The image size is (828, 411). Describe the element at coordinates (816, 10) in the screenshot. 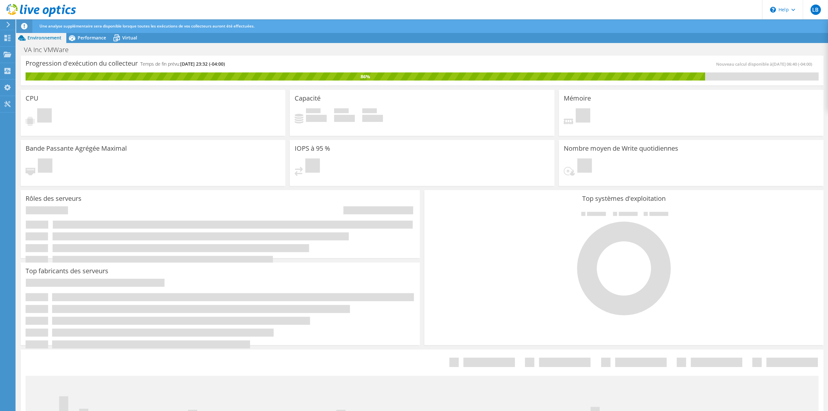

I see `span: LB` at that location.